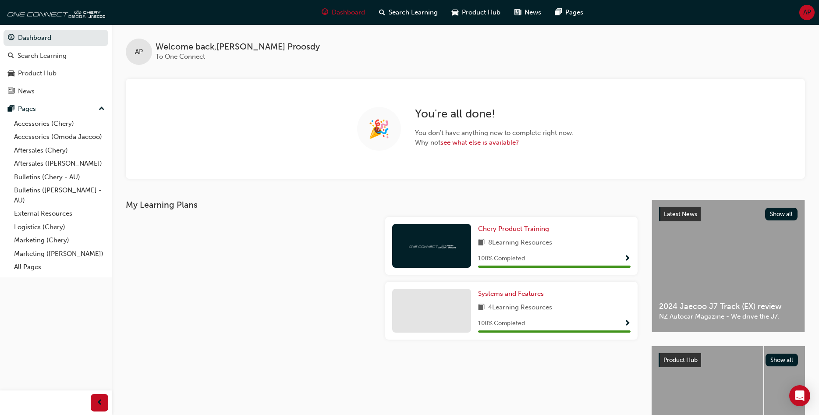 The image size is (819, 415). Describe the element at coordinates (59, 124) in the screenshot. I see `a: Accessories (Chery)` at that location.